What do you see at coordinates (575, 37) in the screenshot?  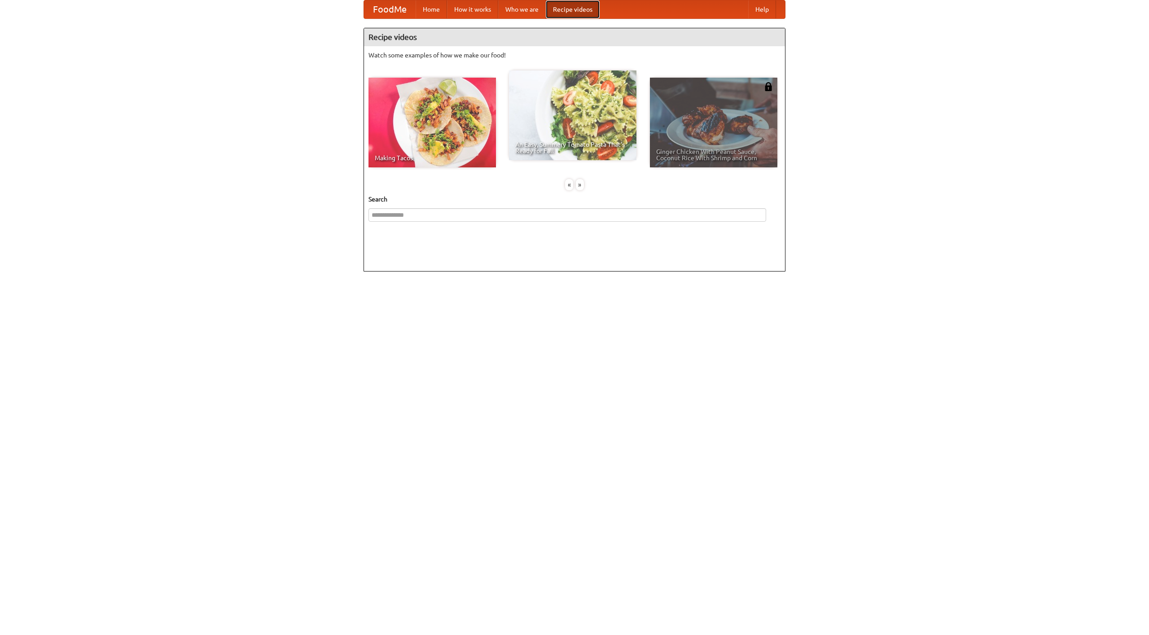 I see `h4: Recipe videos` at bounding box center [575, 37].